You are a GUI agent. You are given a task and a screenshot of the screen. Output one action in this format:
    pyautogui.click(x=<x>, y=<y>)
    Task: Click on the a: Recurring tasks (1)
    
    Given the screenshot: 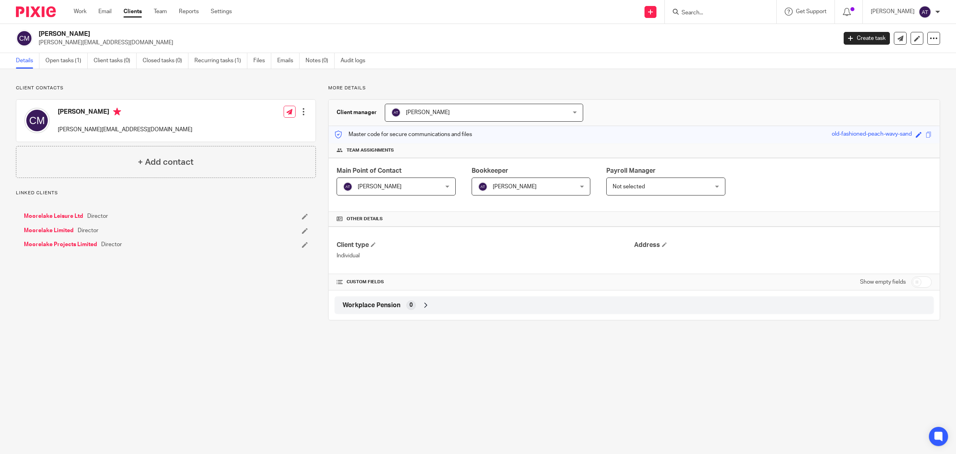 What is the action you would take?
    pyautogui.click(x=221, y=61)
    